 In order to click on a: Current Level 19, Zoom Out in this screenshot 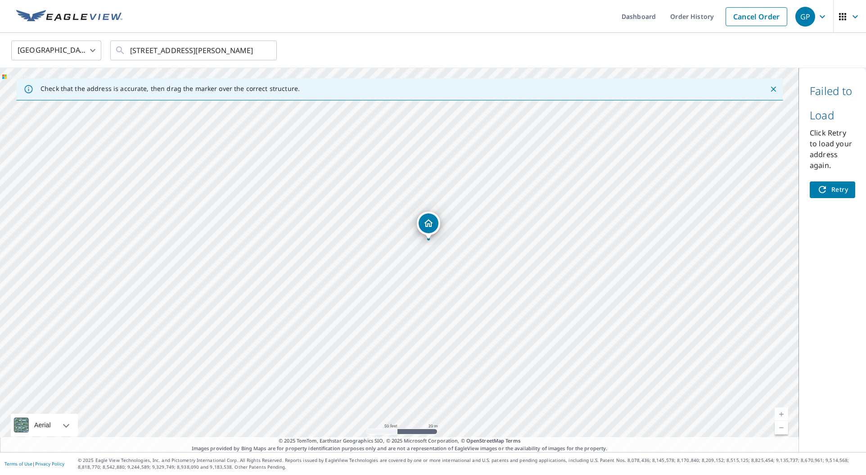, I will do `click(782, 428)`.